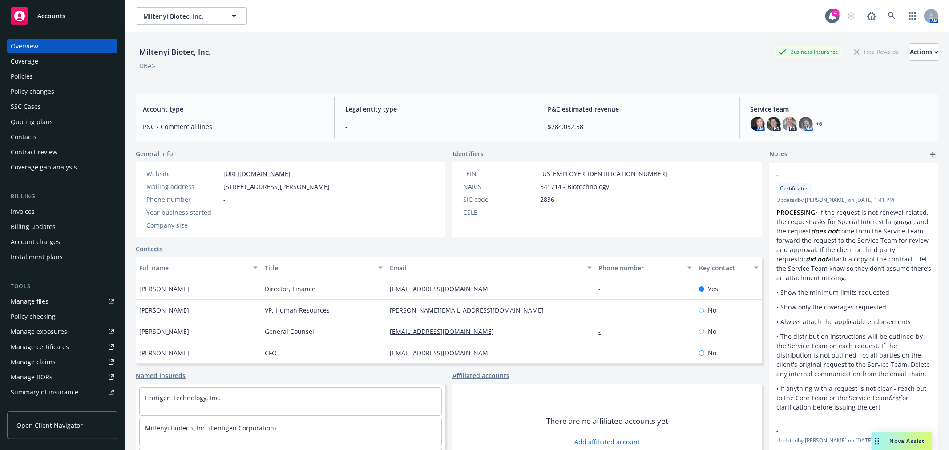 This screenshot has height=450, width=949. Describe the element at coordinates (62, 16) in the screenshot. I see `a: Accounts` at that location.